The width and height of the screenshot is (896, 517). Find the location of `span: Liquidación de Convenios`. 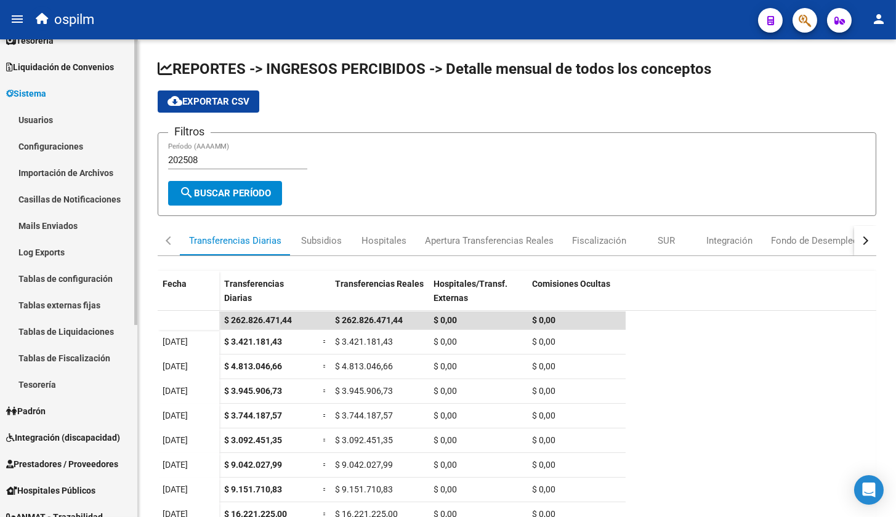

span: Liquidación de Convenios is located at coordinates (60, 67).